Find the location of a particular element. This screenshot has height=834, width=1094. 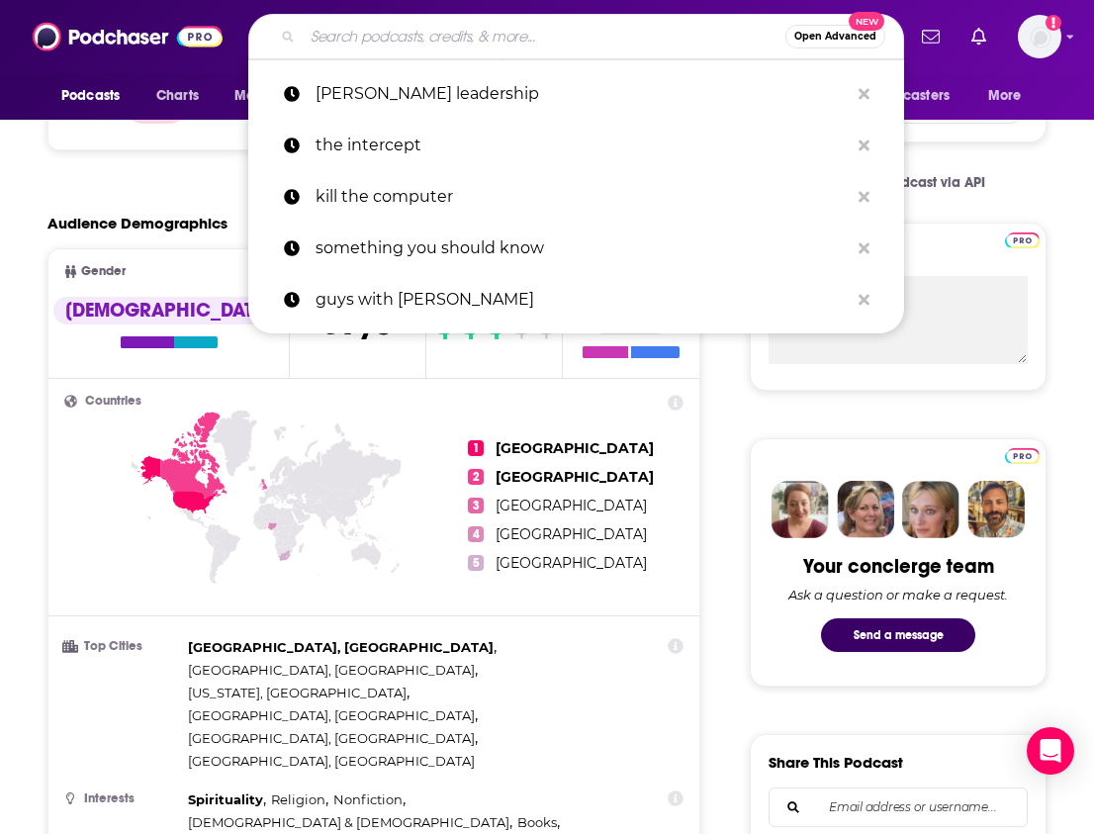

img: Podchaser - Follow, Share and Rate Podcasts is located at coordinates (128, 37).